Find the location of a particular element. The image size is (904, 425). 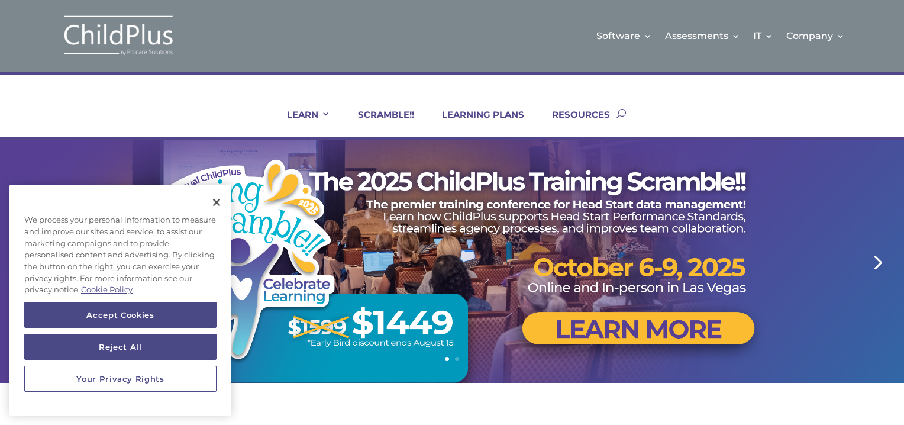

a: 1 is located at coordinates (447, 358).